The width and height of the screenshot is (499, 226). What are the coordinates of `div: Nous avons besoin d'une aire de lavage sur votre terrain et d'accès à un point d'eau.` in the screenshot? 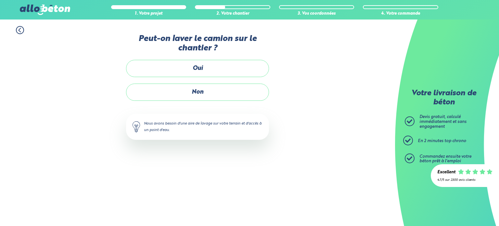 It's located at (197, 127).